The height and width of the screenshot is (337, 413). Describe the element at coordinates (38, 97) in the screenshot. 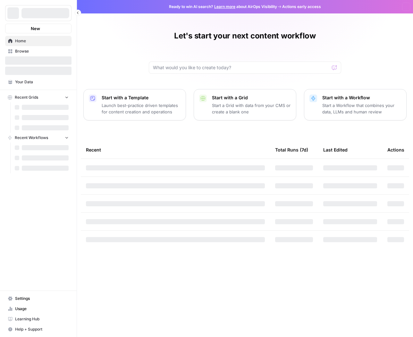

I see `button: Recent Grids` at that location.